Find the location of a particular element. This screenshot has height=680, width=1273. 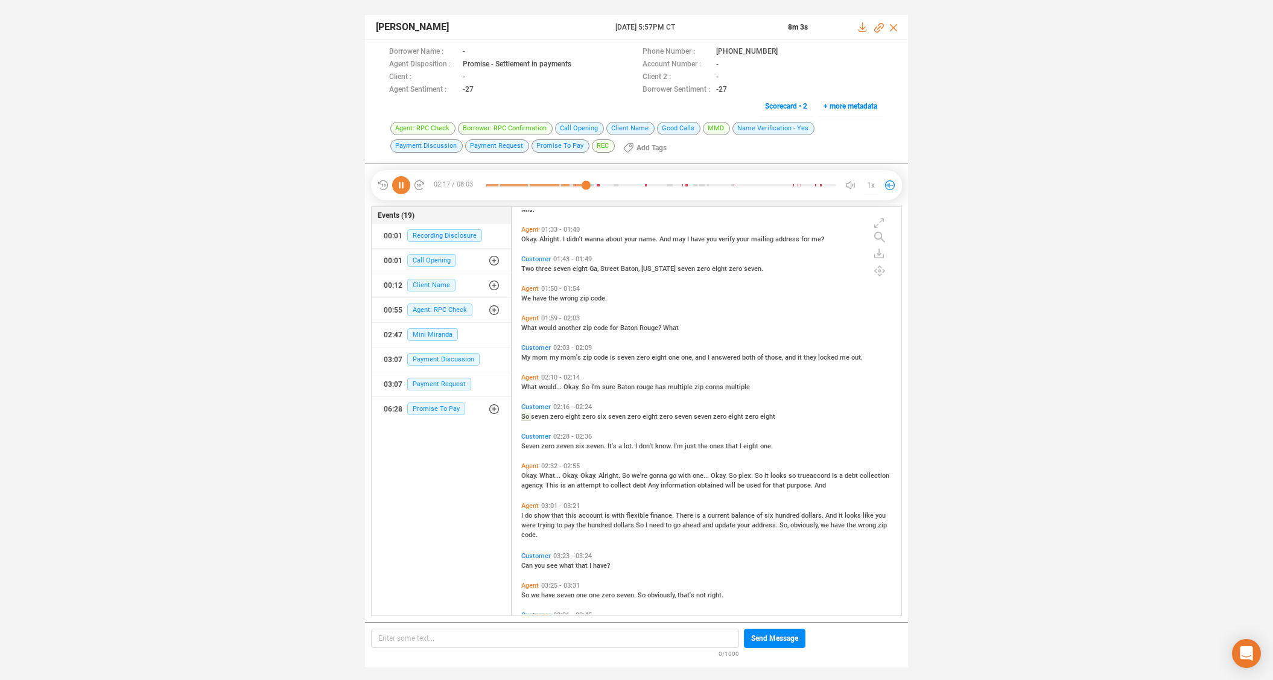

button: 00:01Recording Disclosure is located at coordinates (441, 236).